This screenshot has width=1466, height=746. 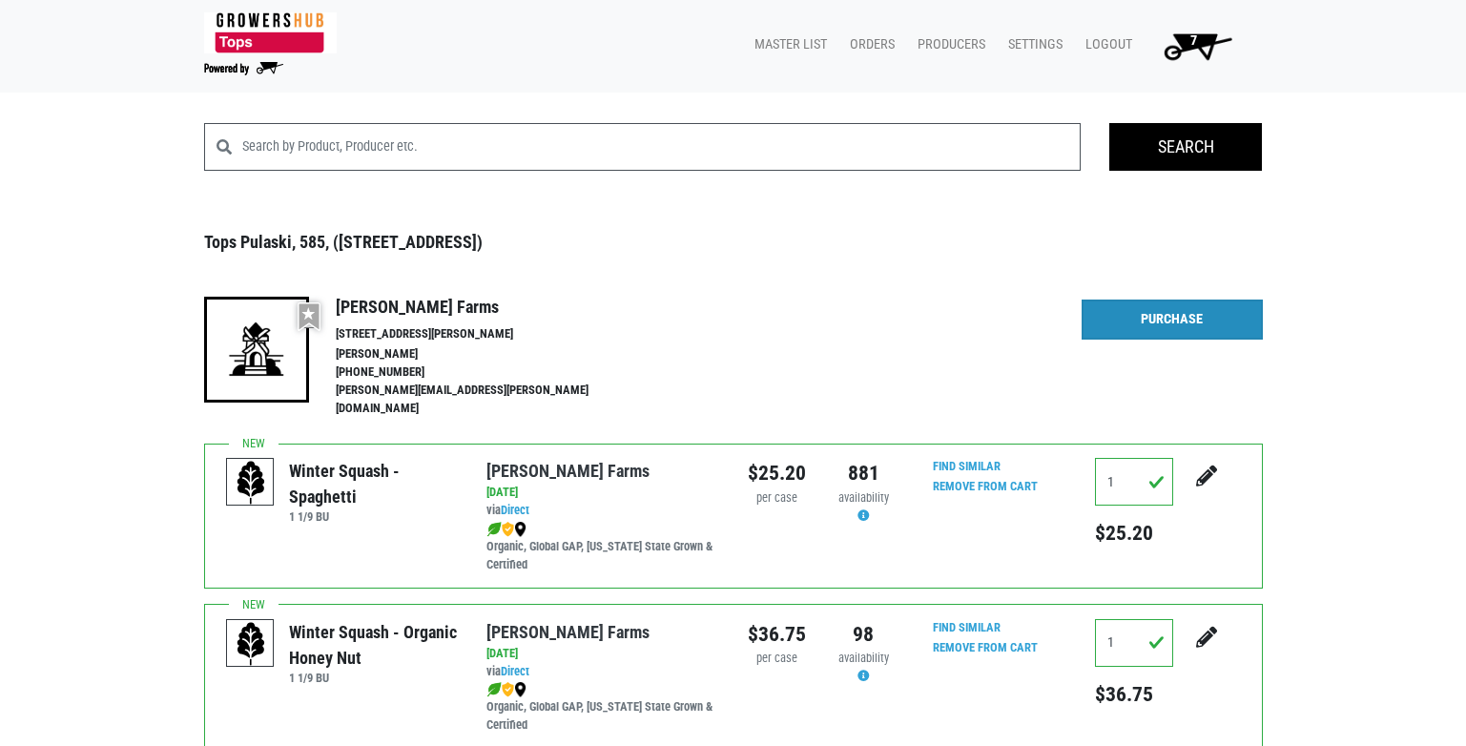 I want to click on a: 7, so click(x=1193, y=46).